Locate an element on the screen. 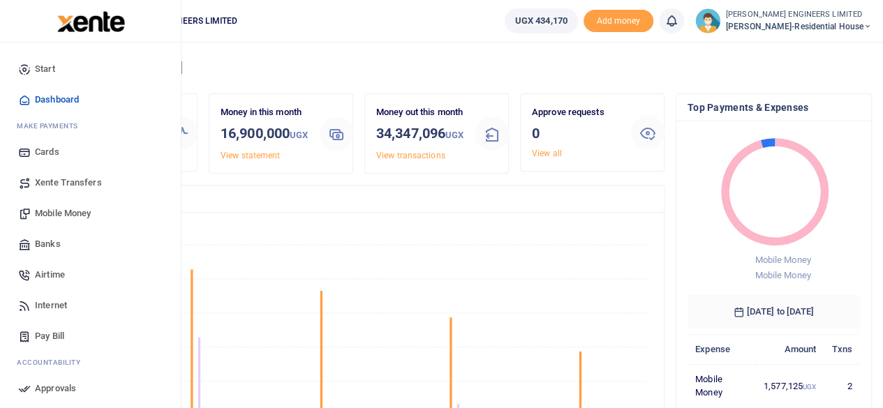 The image size is (883, 408). a: Airtime is located at coordinates (90, 275).